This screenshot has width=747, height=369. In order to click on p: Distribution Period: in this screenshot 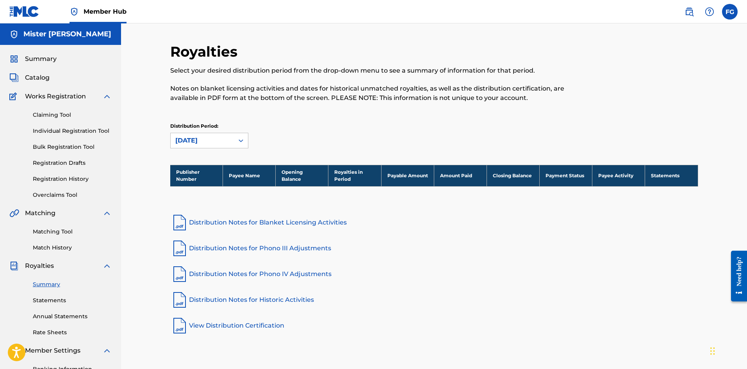, I will do `click(209, 126)`.